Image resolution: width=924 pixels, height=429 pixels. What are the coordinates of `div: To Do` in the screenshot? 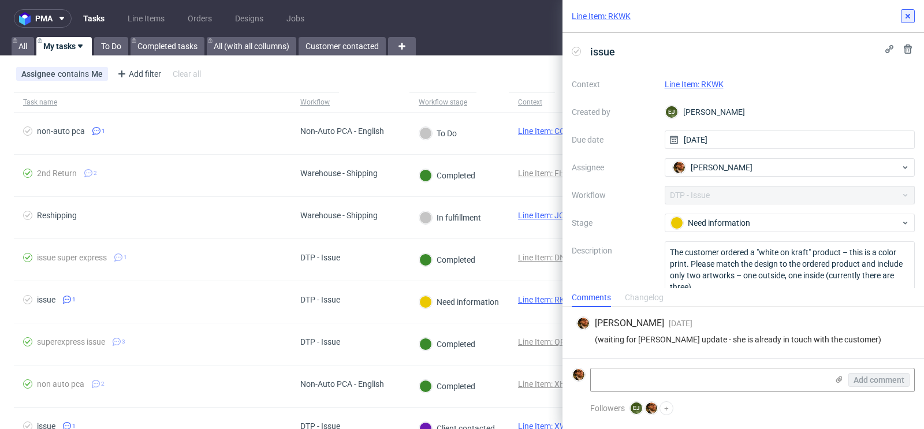 It's located at (438, 133).